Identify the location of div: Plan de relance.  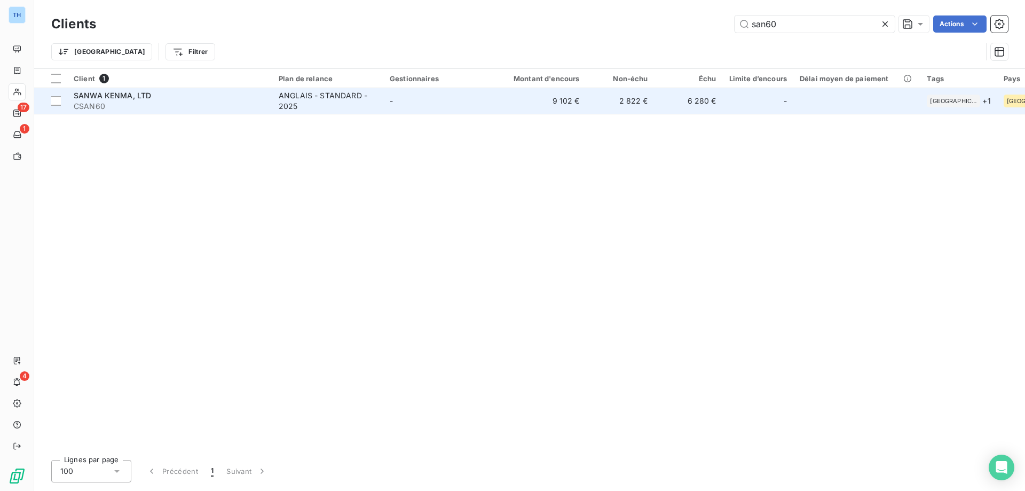
(328, 78).